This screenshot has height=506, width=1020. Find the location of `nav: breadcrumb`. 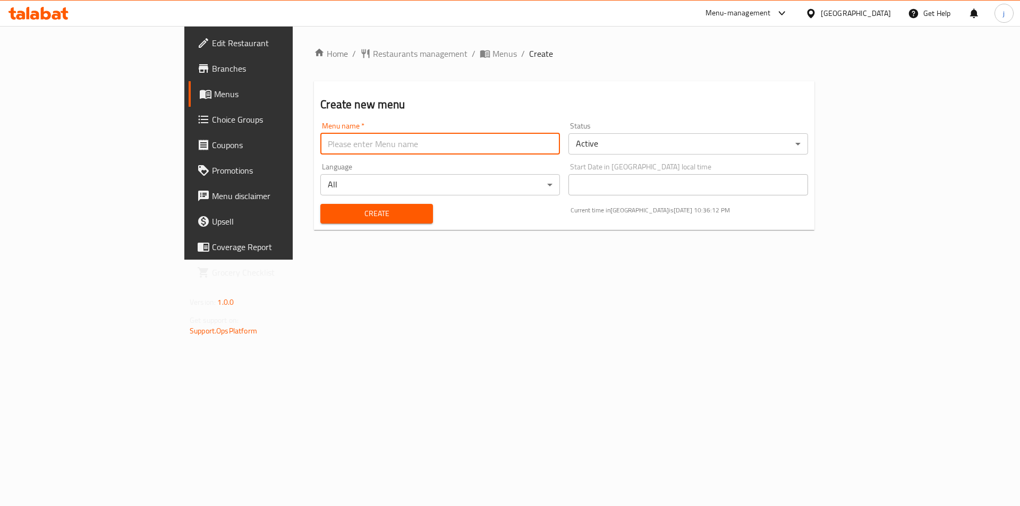

nav: breadcrumb is located at coordinates (564, 54).